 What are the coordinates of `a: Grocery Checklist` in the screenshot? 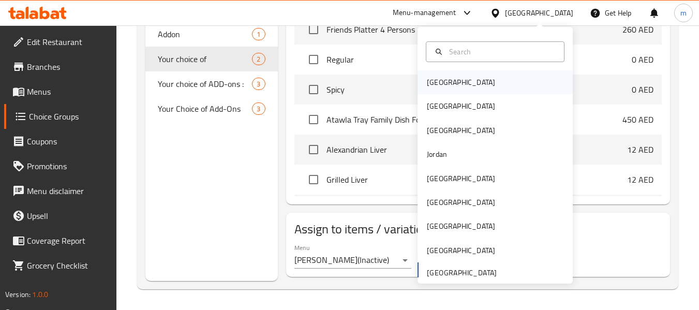 It's located at (61, 265).